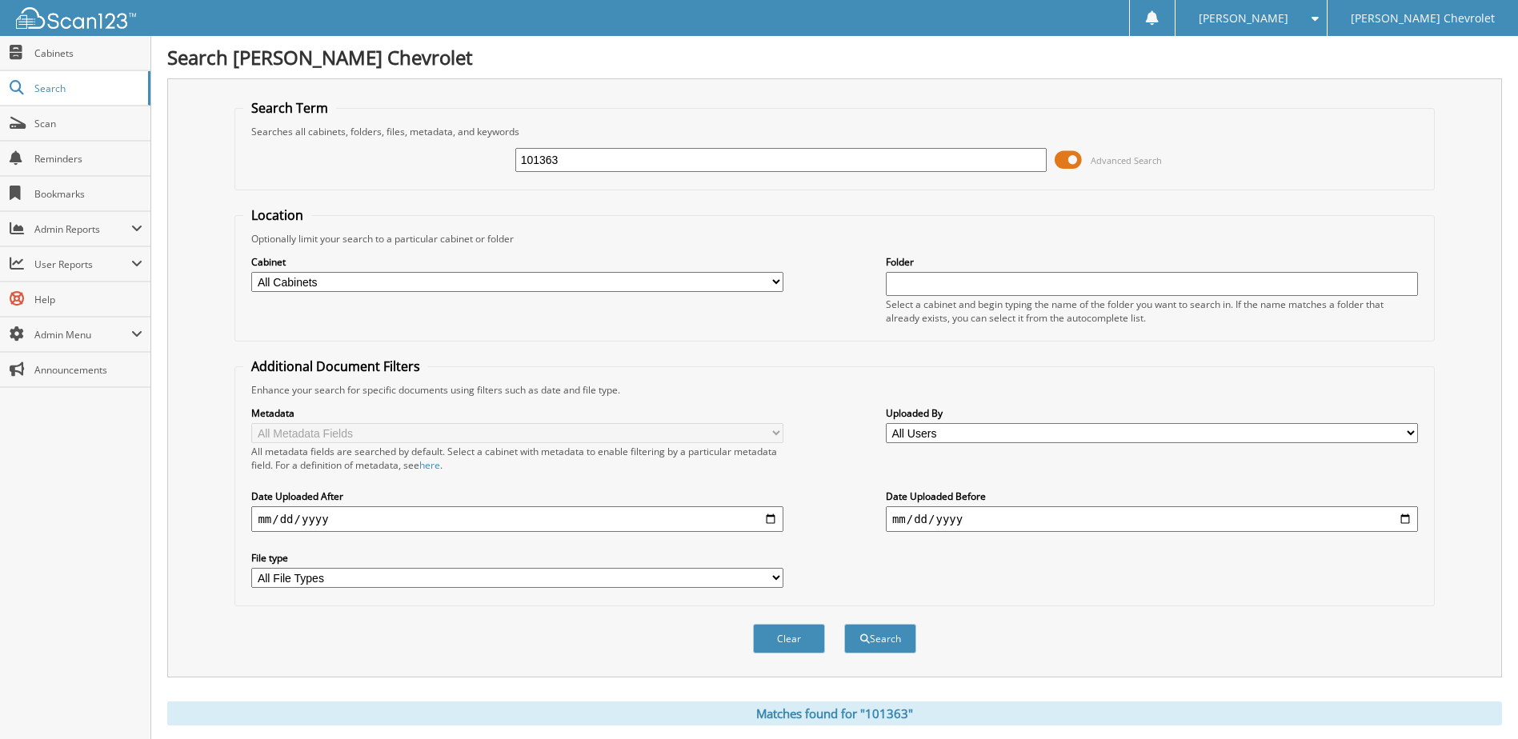 This screenshot has height=739, width=1518. Describe the element at coordinates (1151, 262) in the screenshot. I see `label: Folder` at that location.